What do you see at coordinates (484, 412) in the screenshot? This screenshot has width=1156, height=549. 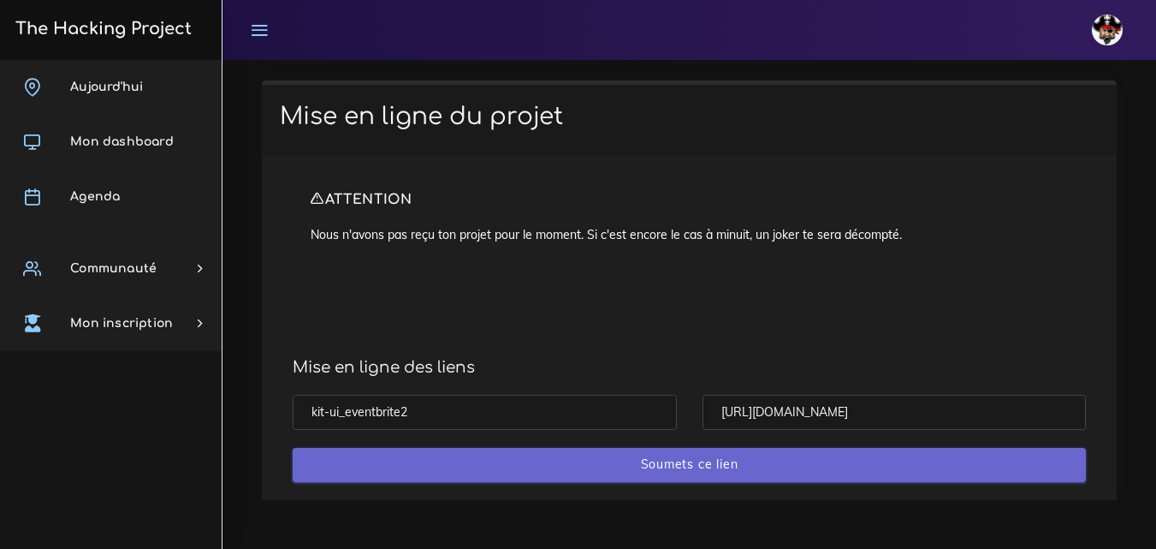 I see `input: Nom du lien` at bounding box center [484, 412].